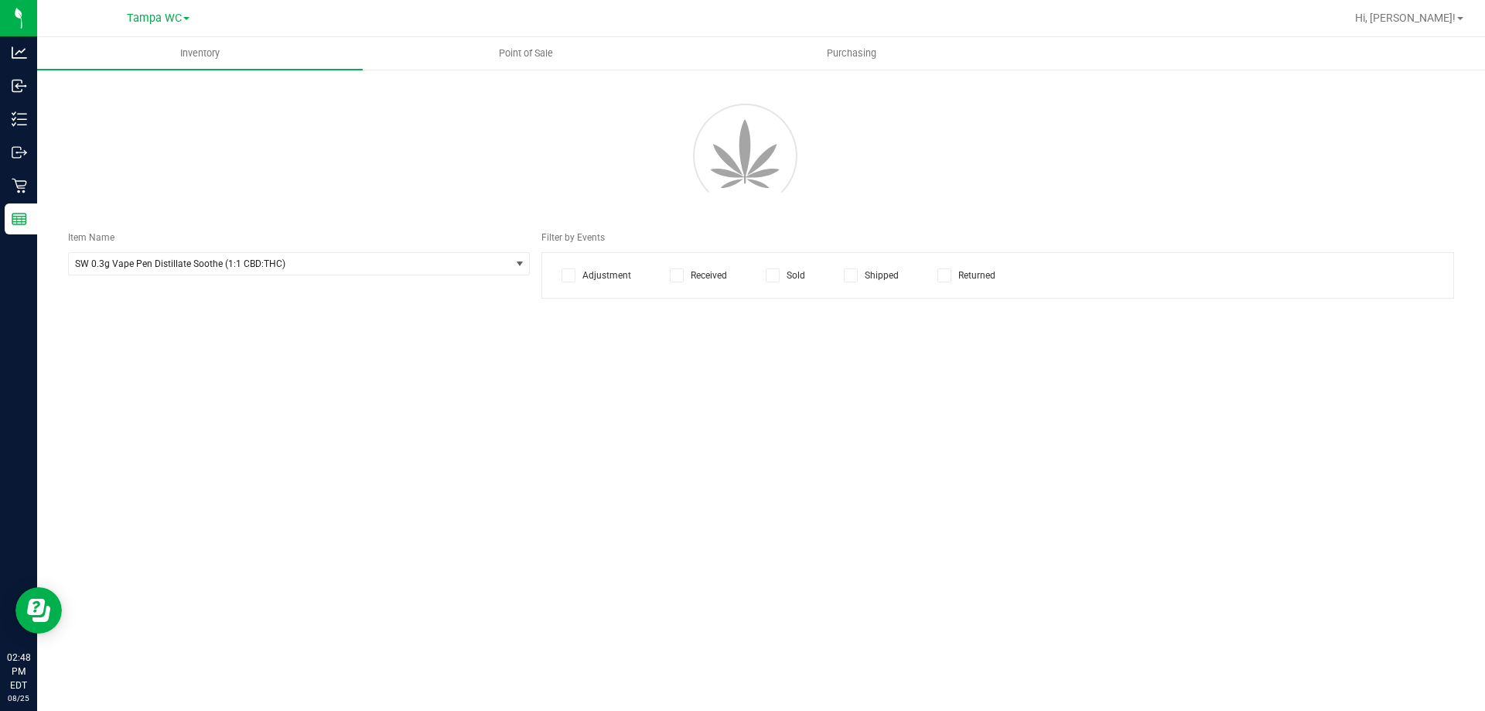 The width and height of the screenshot is (1485, 711). Describe the element at coordinates (525, 53) in the screenshot. I see `a: Point of Sale` at that location.